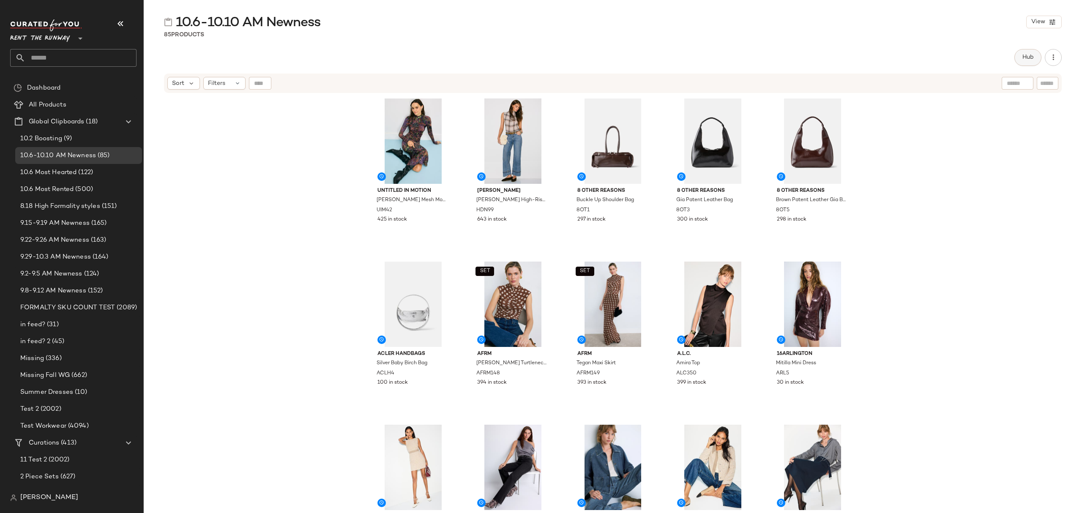 The image size is (1082, 513). Describe the element at coordinates (47, 189) in the screenshot. I see `span: 10.6 Most Rented` at that location.